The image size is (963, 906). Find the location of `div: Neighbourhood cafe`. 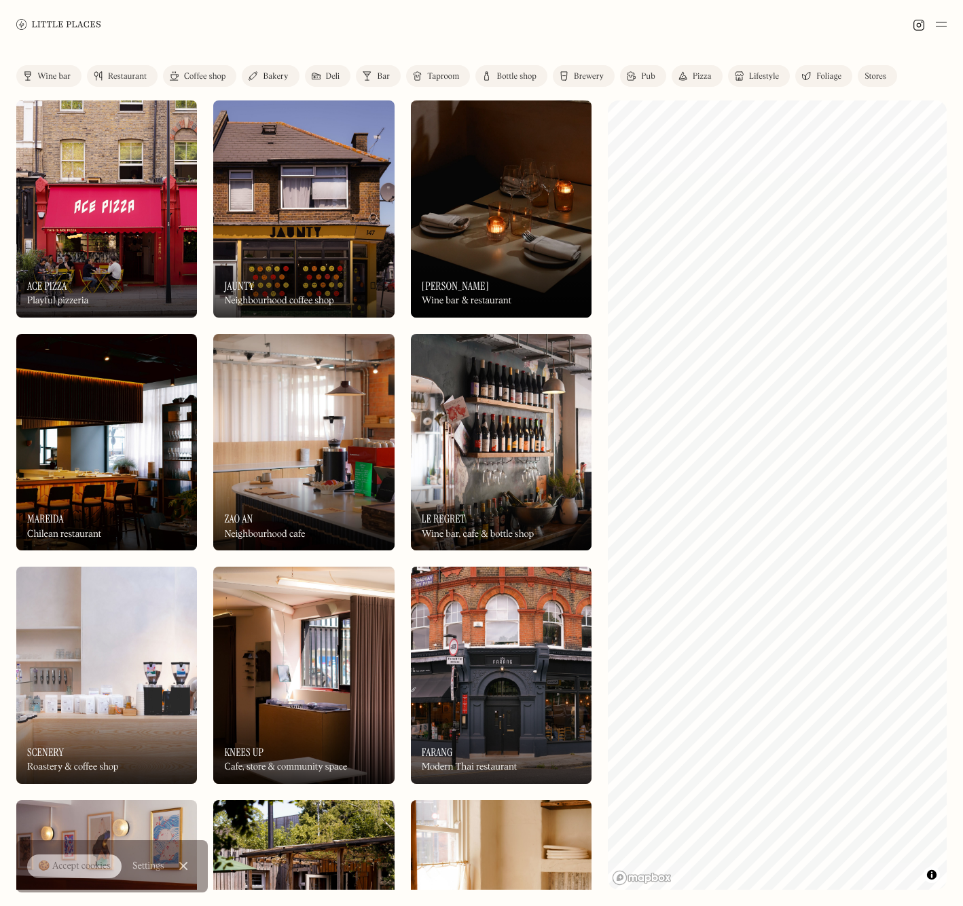

div: Neighbourhood cafe is located at coordinates (264, 534).